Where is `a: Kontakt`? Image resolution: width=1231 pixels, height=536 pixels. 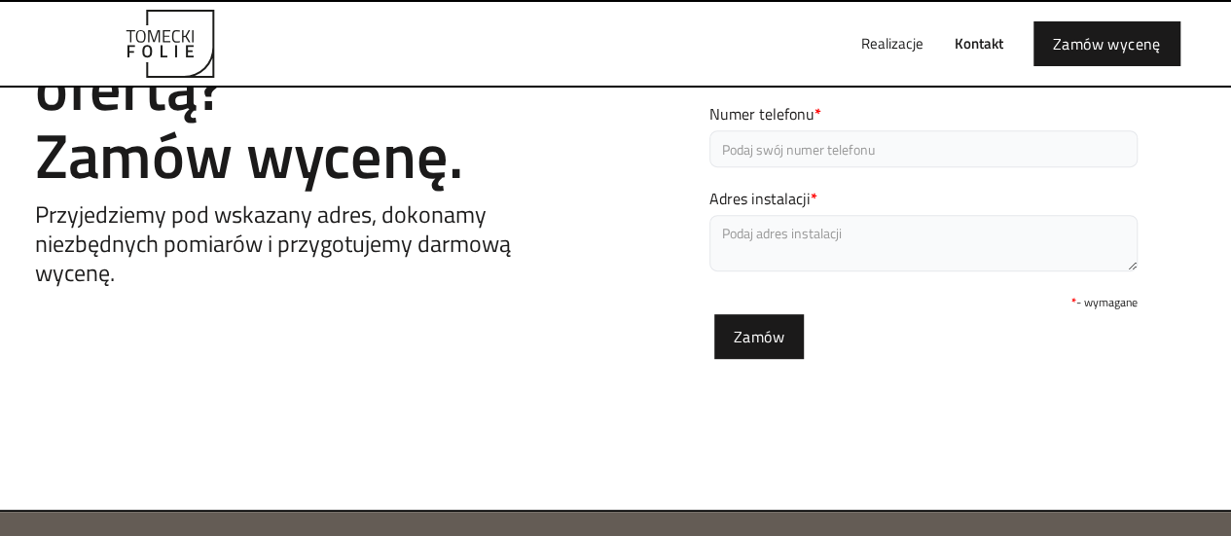 a: Kontakt is located at coordinates (979, 44).